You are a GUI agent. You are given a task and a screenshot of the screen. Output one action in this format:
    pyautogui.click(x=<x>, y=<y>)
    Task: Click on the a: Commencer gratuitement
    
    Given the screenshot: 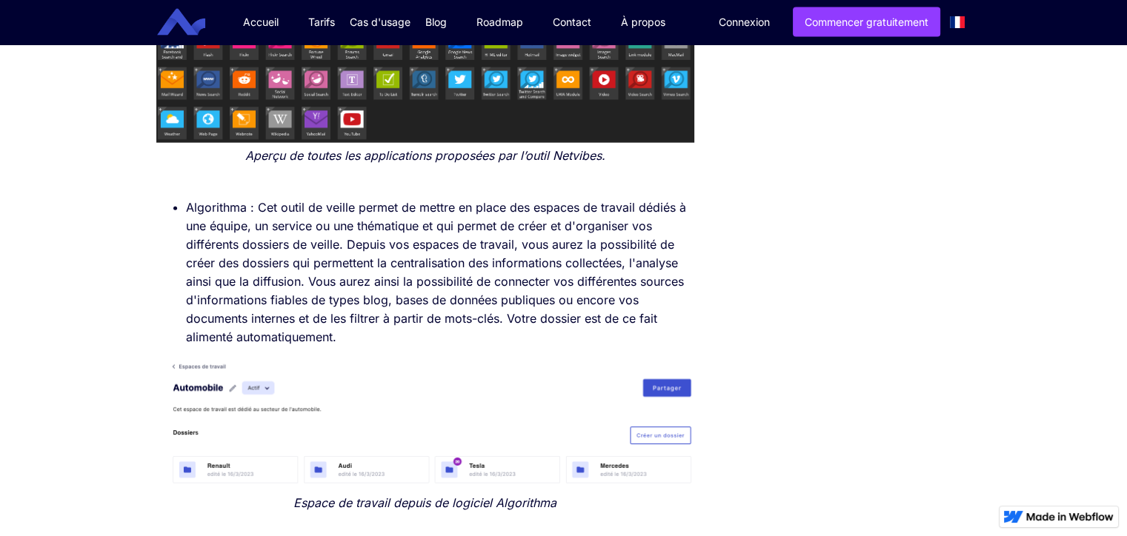 What is the action you would take?
    pyautogui.click(x=866, y=22)
    